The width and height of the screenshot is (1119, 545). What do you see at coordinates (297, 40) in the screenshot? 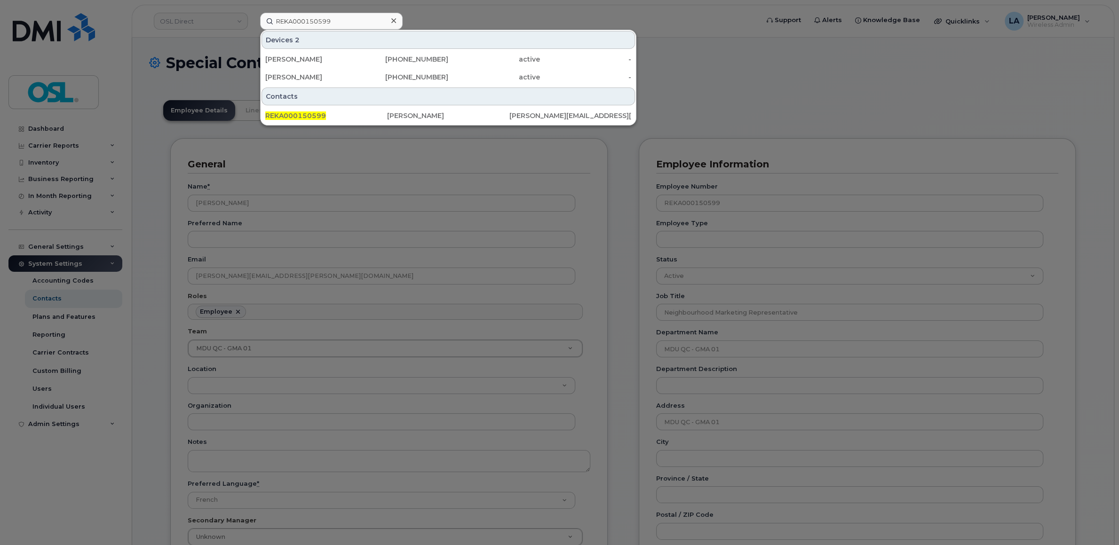
I see `span: 2` at bounding box center [297, 40].